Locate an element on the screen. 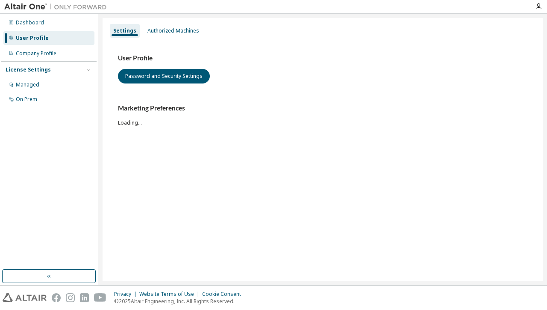 This screenshot has height=310, width=547. h3: Marketing Preferences is located at coordinates (323, 108).